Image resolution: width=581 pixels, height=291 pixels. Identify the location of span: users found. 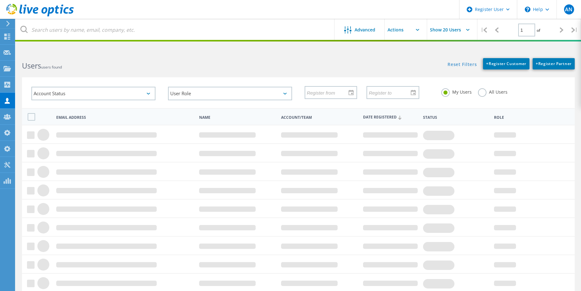
(52, 67).